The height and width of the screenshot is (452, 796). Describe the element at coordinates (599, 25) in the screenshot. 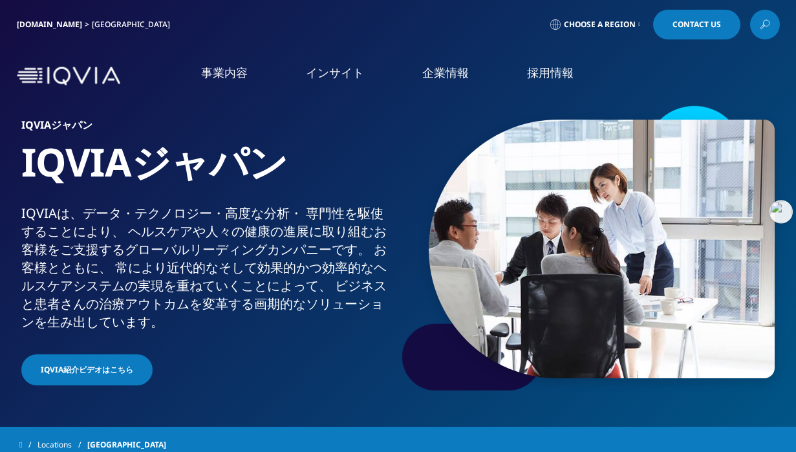

I see `span: Choose a Region` at that location.